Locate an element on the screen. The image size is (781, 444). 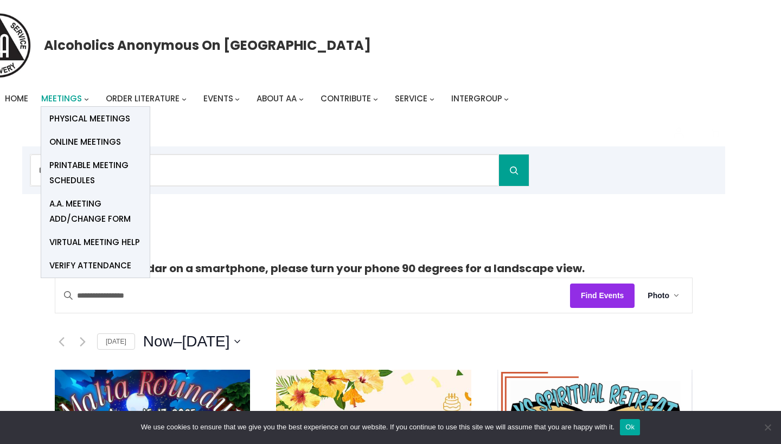
span: Now is located at coordinates (158, 342).